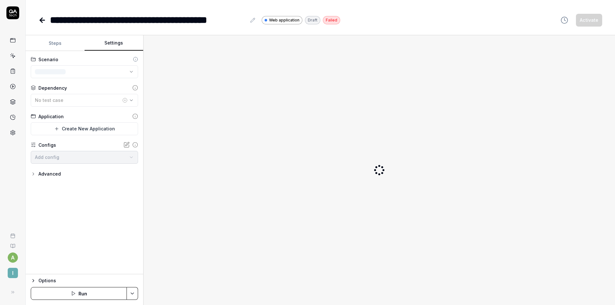 The height and width of the screenshot is (305, 615). I want to click on button: Steps, so click(55, 43).